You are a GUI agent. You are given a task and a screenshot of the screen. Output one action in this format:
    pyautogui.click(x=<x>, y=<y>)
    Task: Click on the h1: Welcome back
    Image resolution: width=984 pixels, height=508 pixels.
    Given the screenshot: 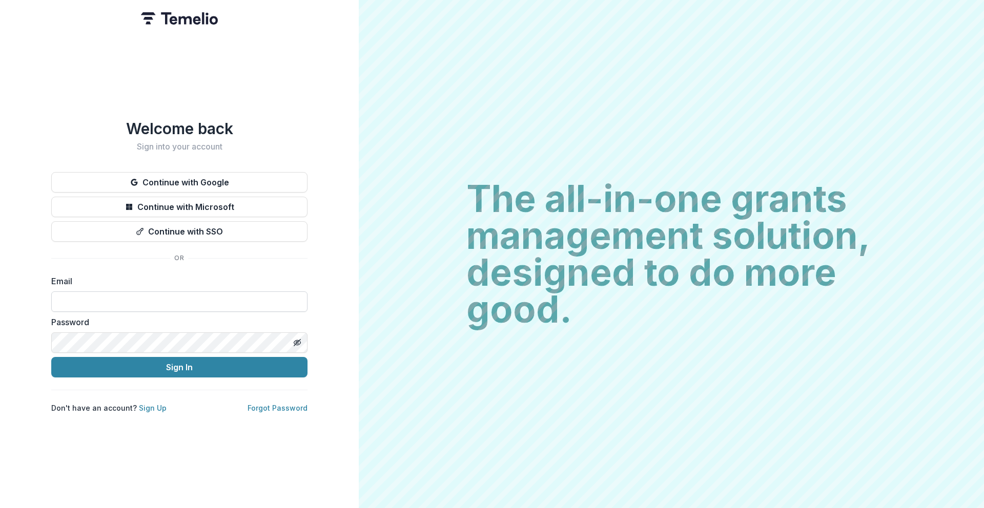 What is the action you would take?
    pyautogui.click(x=179, y=129)
    